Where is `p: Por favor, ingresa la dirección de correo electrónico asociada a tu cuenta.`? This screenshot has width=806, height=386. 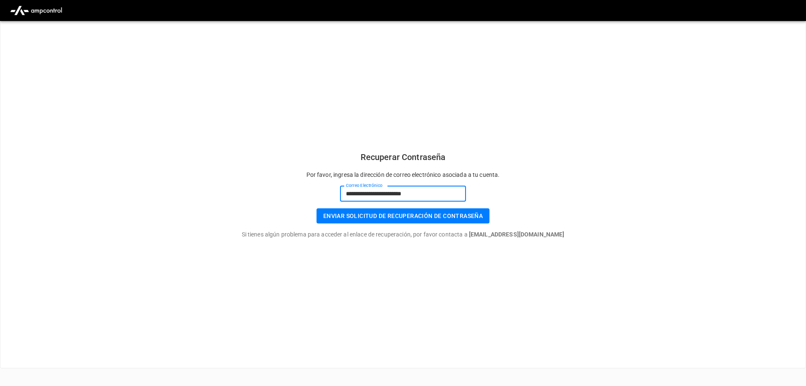 p: Por favor, ingresa la dirección de correo electrónico asociada a tu cuenta. is located at coordinates (403, 175).